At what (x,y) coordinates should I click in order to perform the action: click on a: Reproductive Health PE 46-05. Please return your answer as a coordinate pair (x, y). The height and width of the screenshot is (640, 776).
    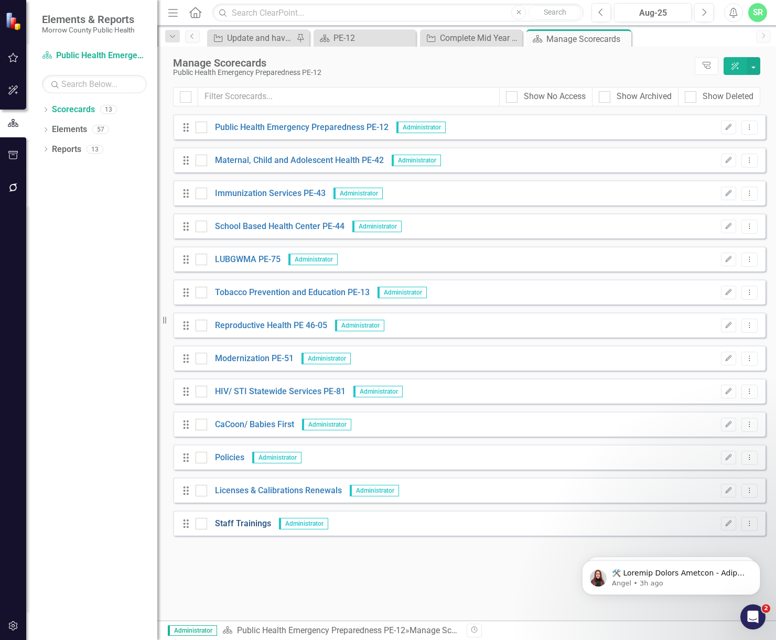
    Looking at the image, I should click on (267, 326).